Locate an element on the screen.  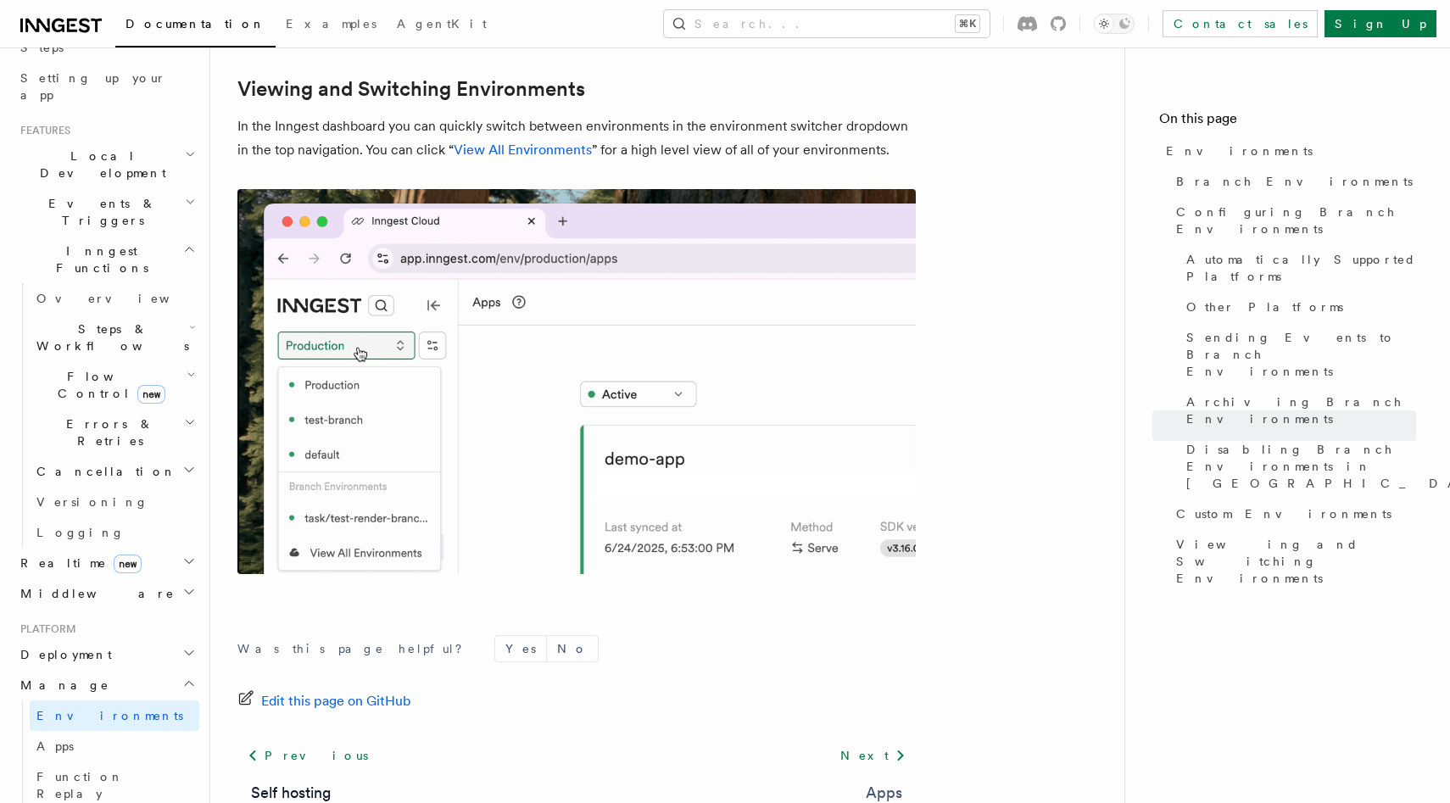
button: Steps & Workflows is located at coordinates (114, 337).